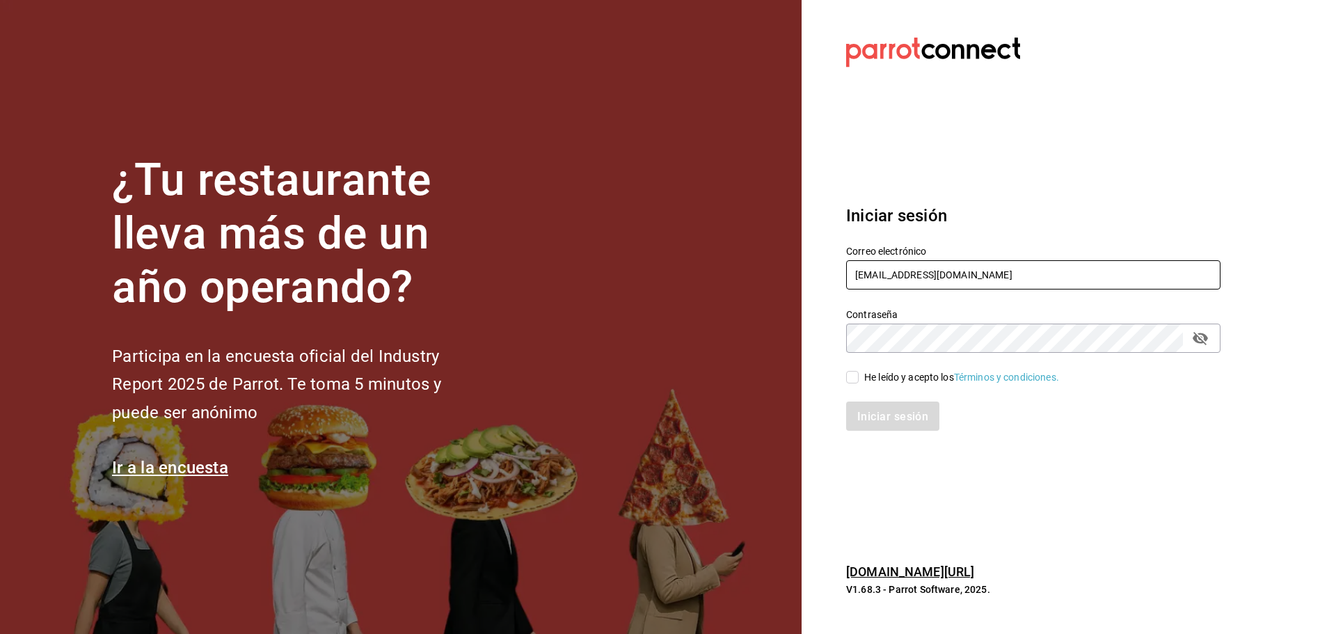 The image size is (1336, 634). I want to click on font: Términos y condiciones., so click(1006, 377).